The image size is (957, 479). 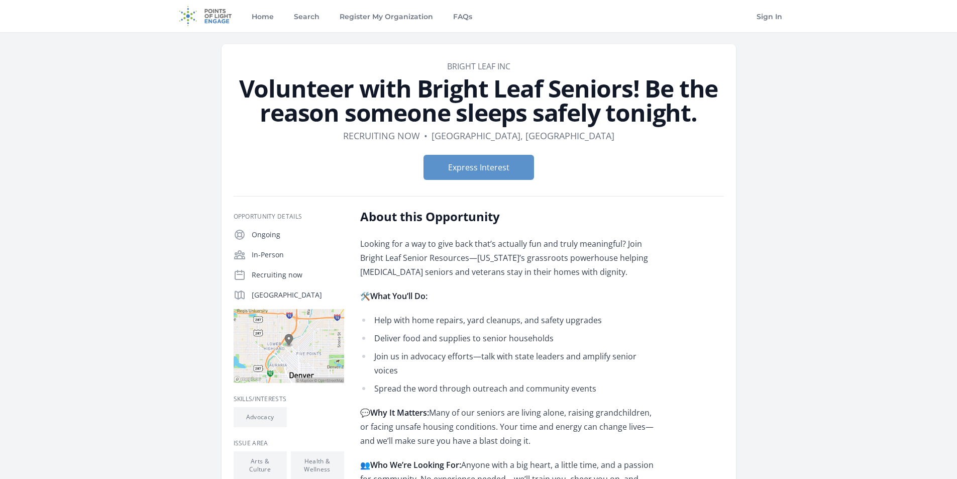 What do you see at coordinates (381, 136) in the screenshot?
I see `dd: Recruiting now` at bounding box center [381, 136].